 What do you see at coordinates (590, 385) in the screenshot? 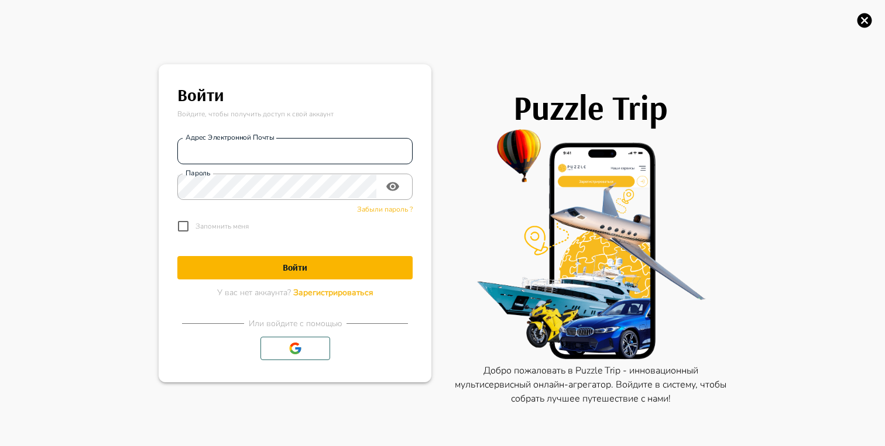
I see `p: Добро пожаловать в Puzzle Trip - инновационный мультисервисный онлайн-агрегатор. Войдите в систем...` at bounding box center [590, 385].